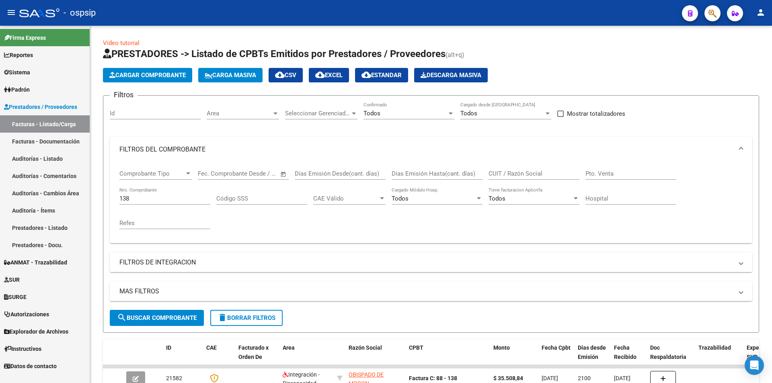  Describe the element at coordinates (285, 75) in the screenshot. I see `button: CSV` at that location.